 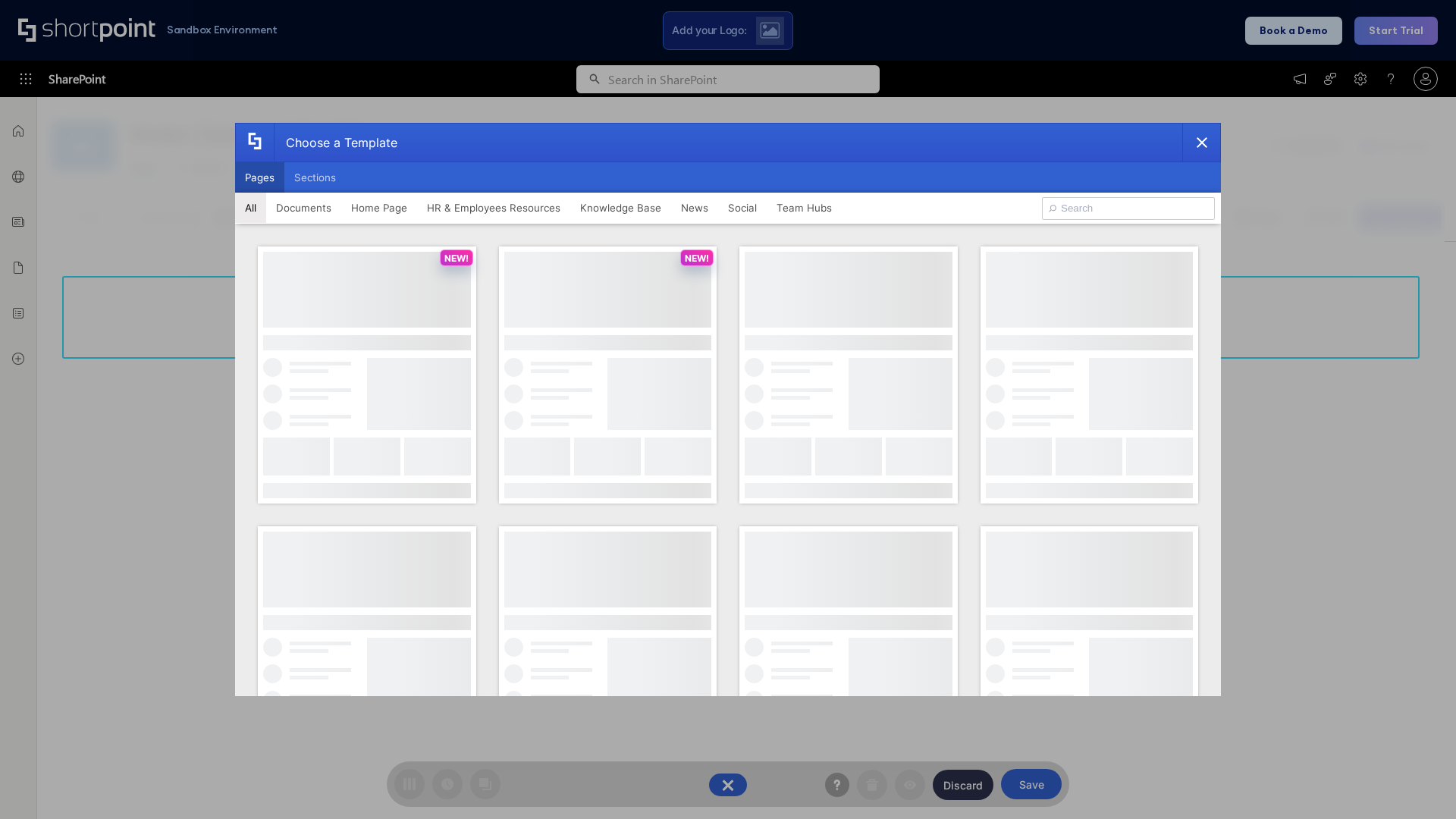 What do you see at coordinates (259, 178) in the screenshot?
I see `button: Pages` at bounding box center [259, 178].